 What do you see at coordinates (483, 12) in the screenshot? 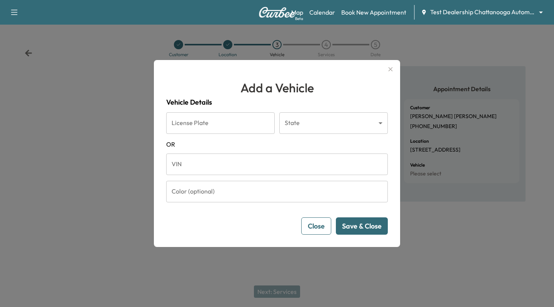
I see `span: Test Dealership Chattanooga Automotive` at bounding box center [483, 12].